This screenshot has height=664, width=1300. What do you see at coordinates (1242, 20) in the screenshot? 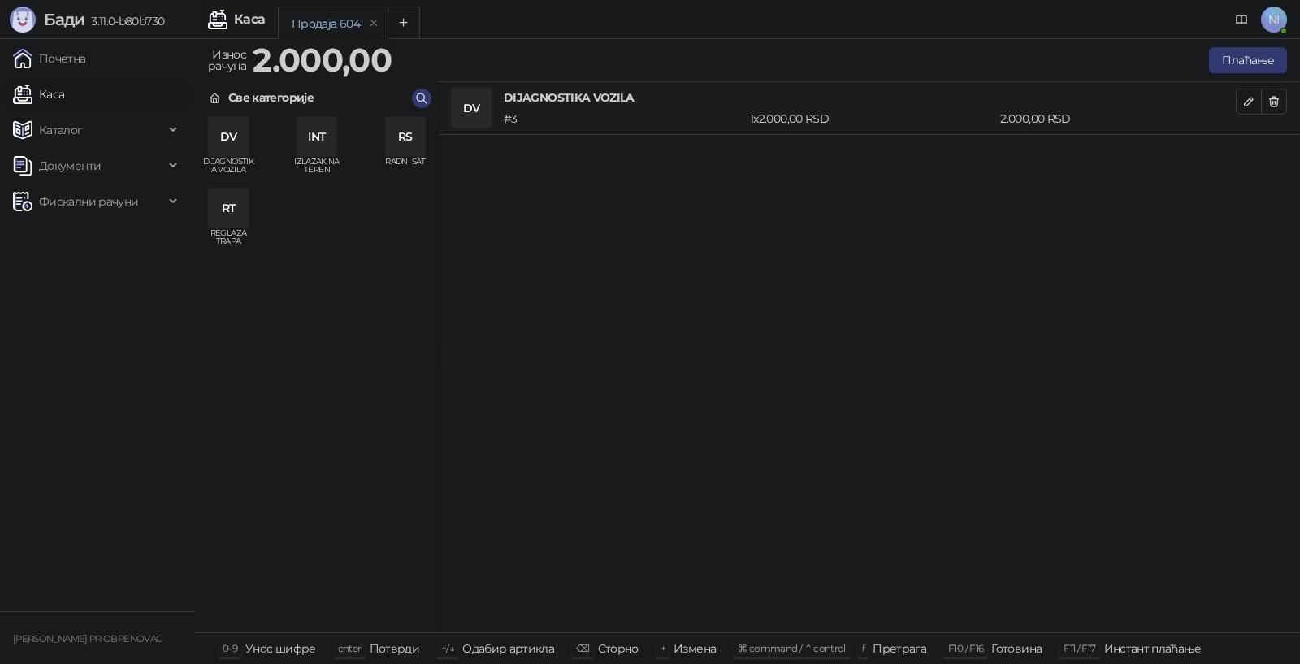
I see `a: Документација` at bounding box center [1242, 20].